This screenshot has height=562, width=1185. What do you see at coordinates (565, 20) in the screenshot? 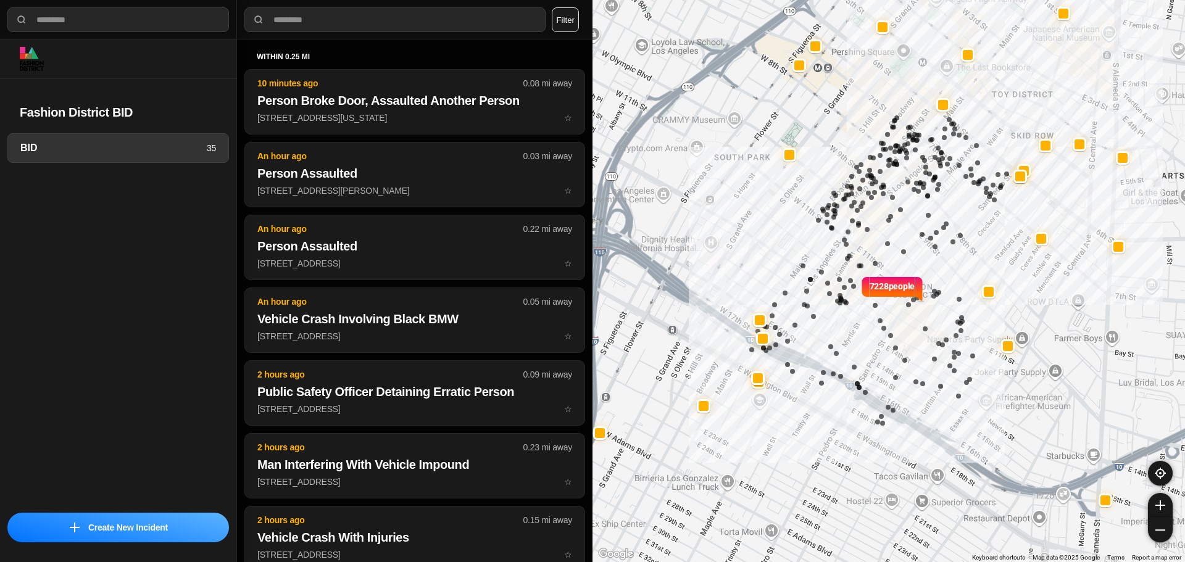
I see `button: Filter` at bounding box center [565, 20].